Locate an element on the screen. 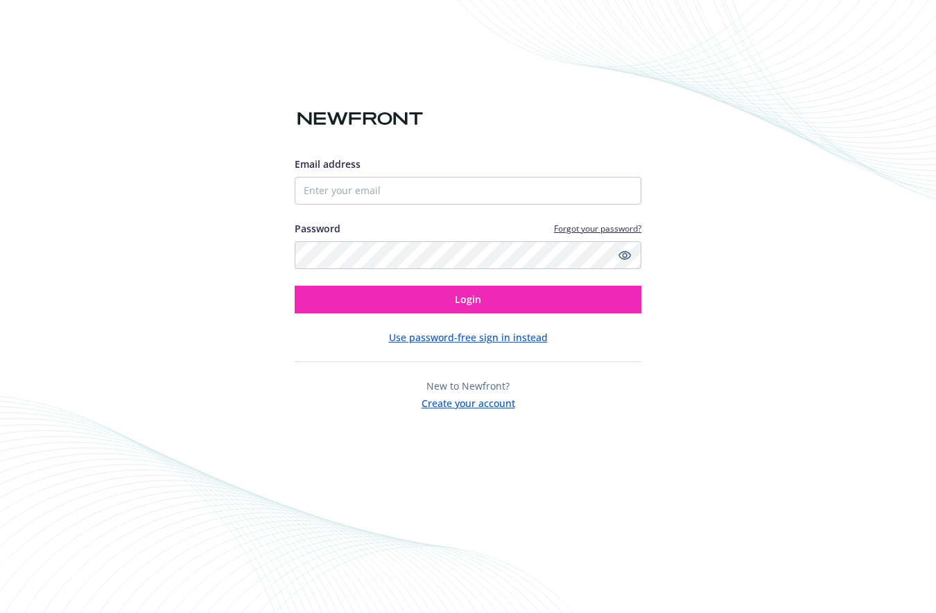 This screenshot has height=613, width=936. span: Email address is located at coordinates (327, 164).